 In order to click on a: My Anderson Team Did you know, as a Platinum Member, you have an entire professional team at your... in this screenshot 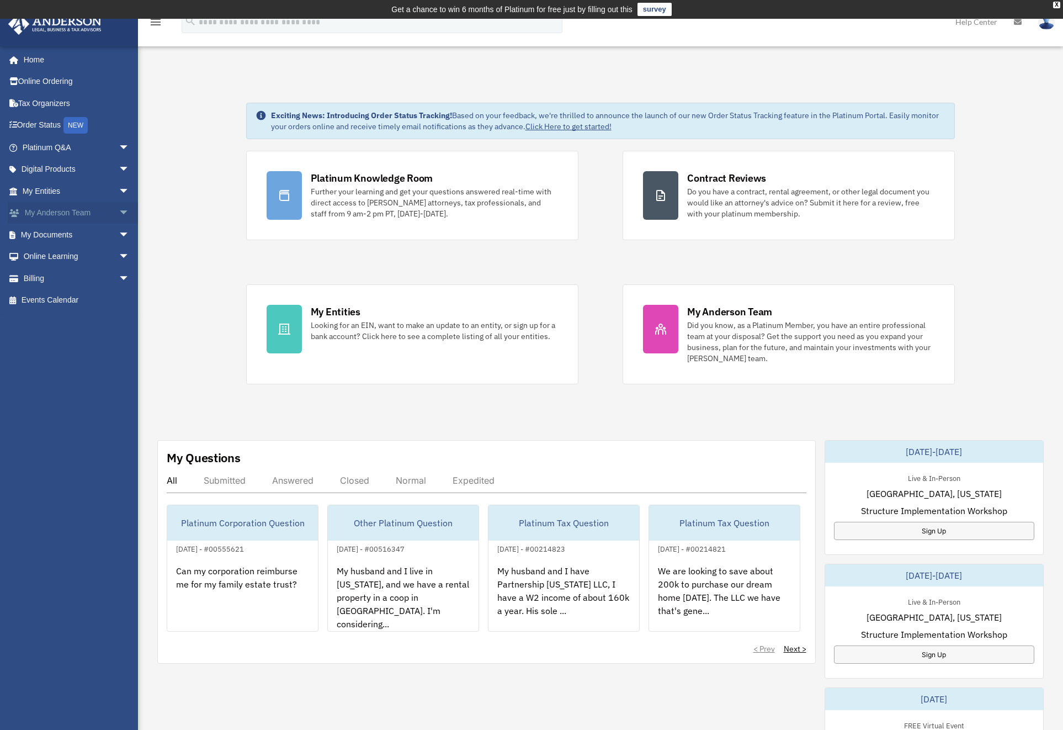, I will do `click(789, 334)`.